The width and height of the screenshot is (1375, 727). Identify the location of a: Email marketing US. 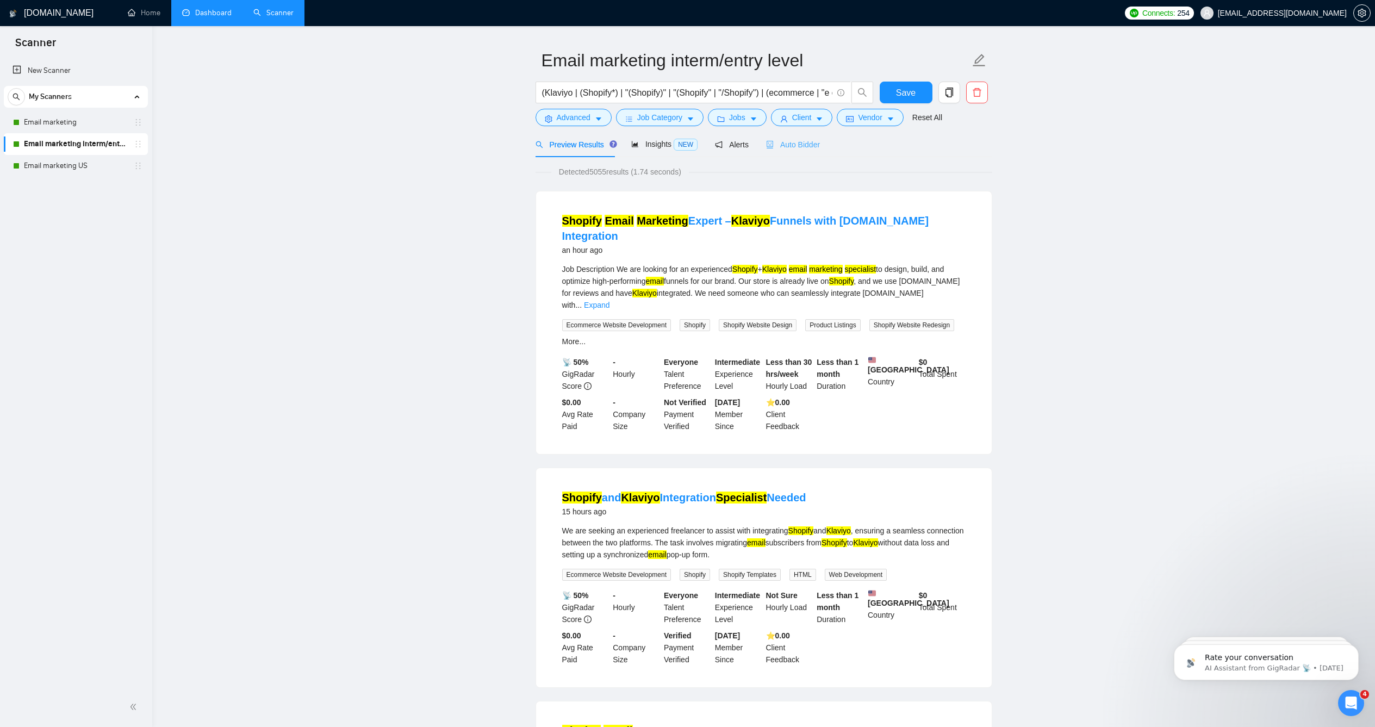
(76, 166).